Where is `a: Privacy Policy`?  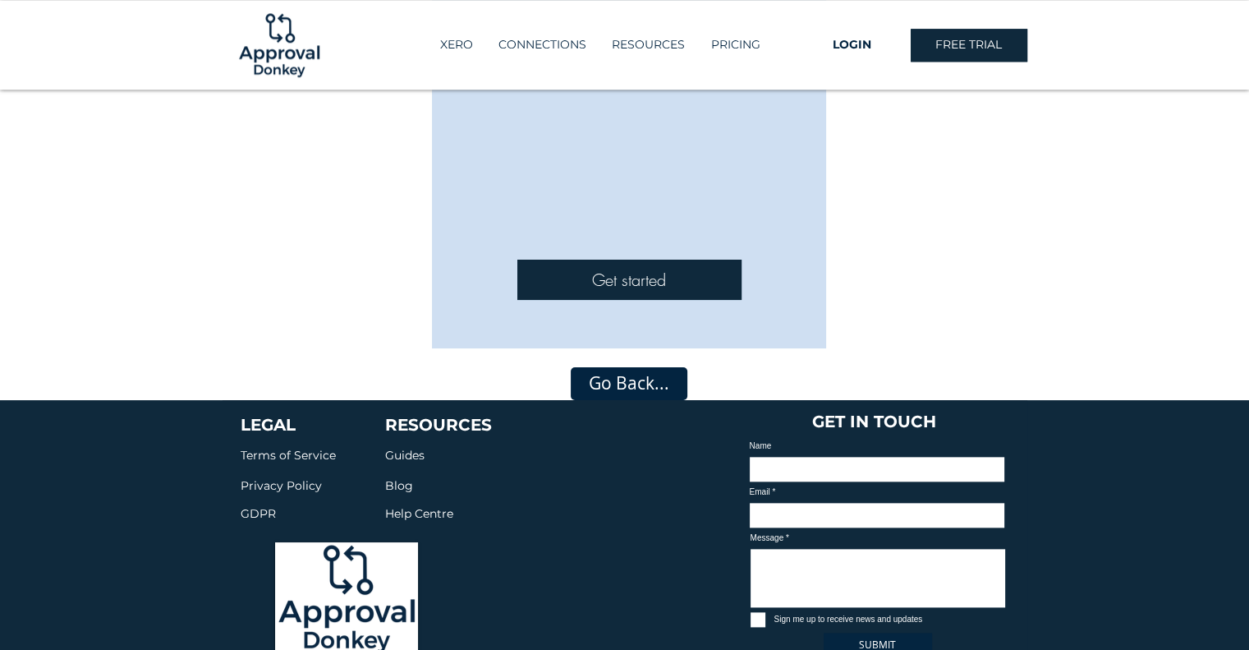 a: Privacy Policy is located at coordinates (281, 484).